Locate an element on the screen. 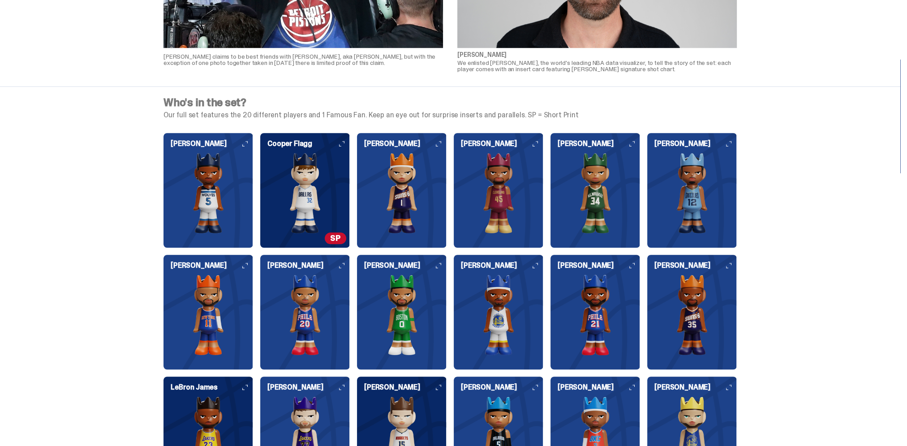 The image size is (907, 446). h4: Who's in the set? is located at coordinates (450, 103).